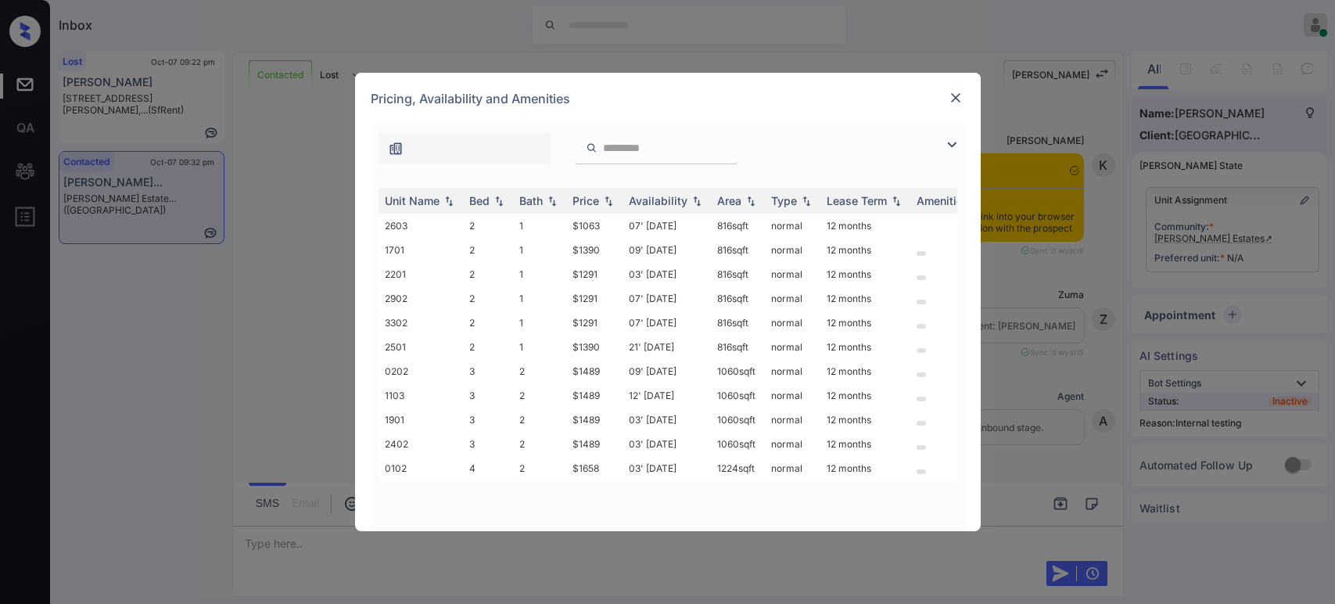 The height and width of the screenshot is (604, 1335). Describe the element at coordinates (783, 200) in the screenshot. I see `div: Type` at that location.